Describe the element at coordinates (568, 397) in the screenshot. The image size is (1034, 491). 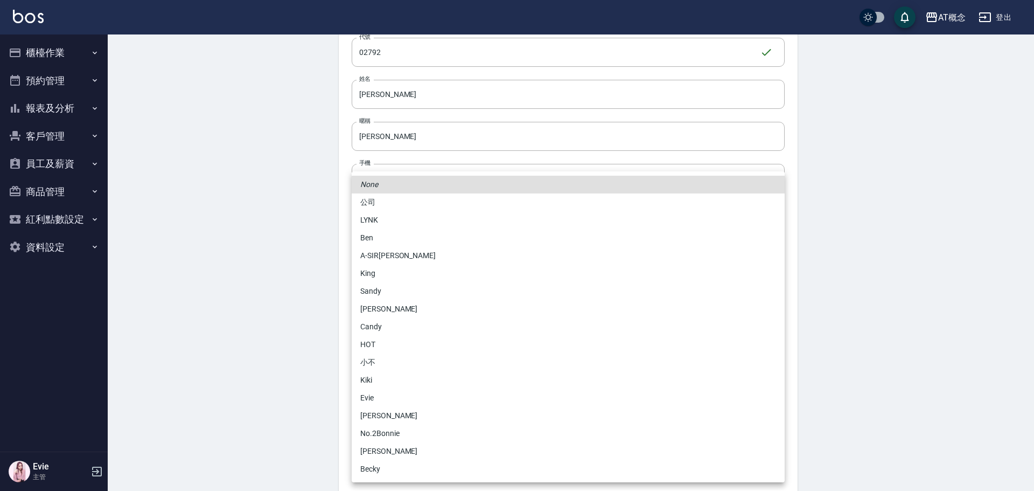
I see `li: Evie` at that location.